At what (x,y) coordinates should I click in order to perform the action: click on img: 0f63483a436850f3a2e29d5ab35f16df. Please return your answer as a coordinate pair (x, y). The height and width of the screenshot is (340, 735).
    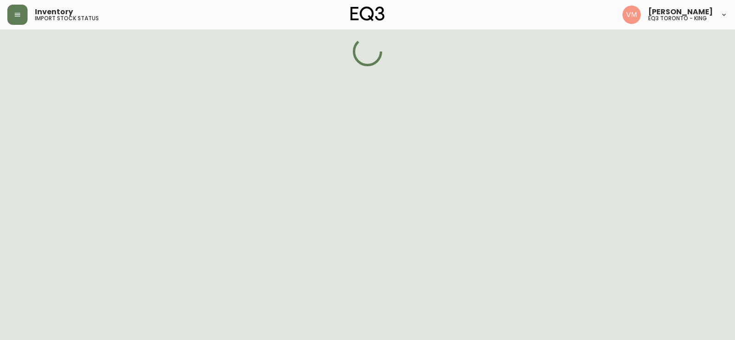
    Looking at the image, I should click on (632, 15).